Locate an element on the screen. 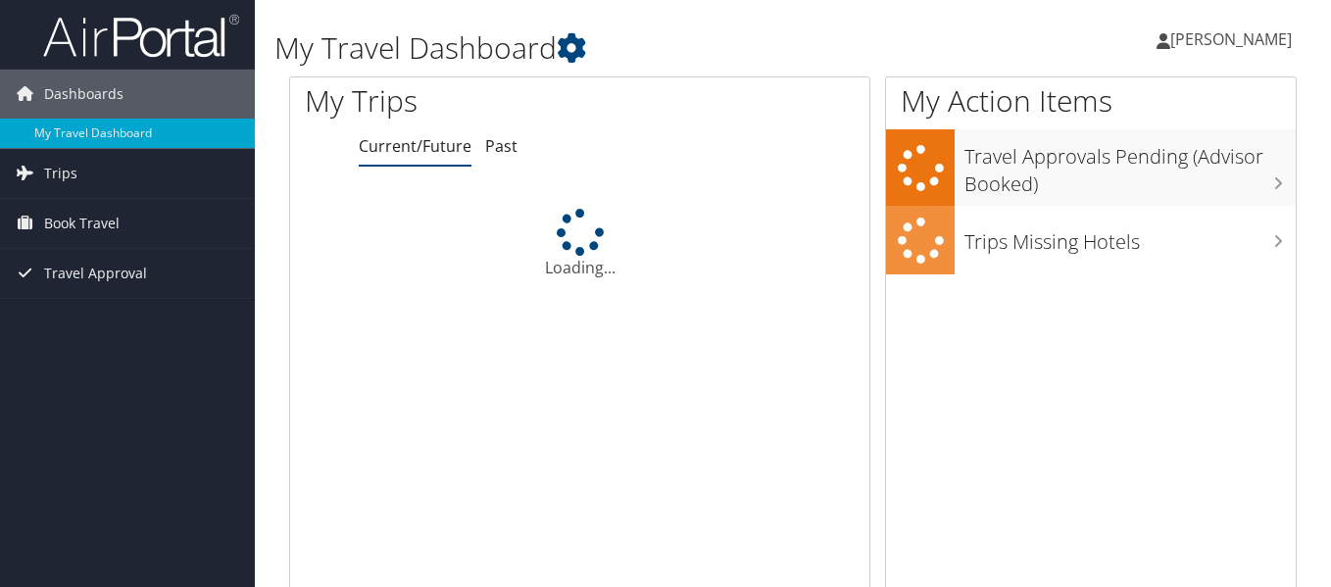  h3: Travel Approvals Pending (Advisor Booked) is located at coordinates (1130, 166).